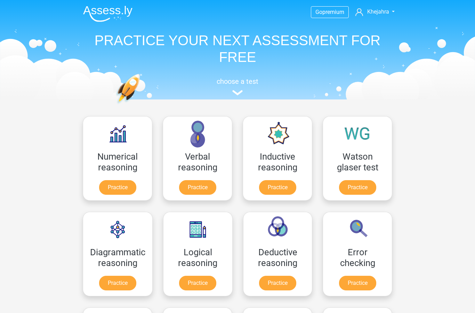 The width and height of the screenshot is (475, 313). I want to click on img: Assessly, so click(108, 14).